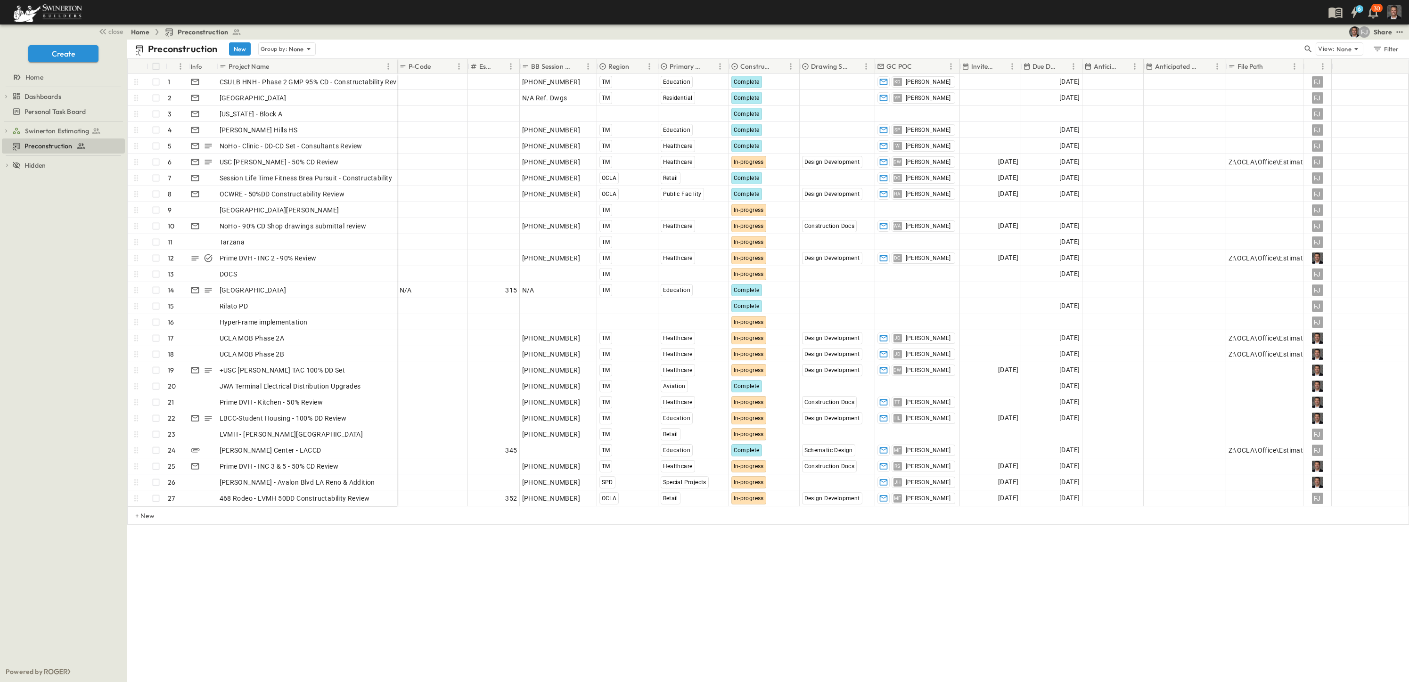  I want to click on p: 17, so click(171, 338).